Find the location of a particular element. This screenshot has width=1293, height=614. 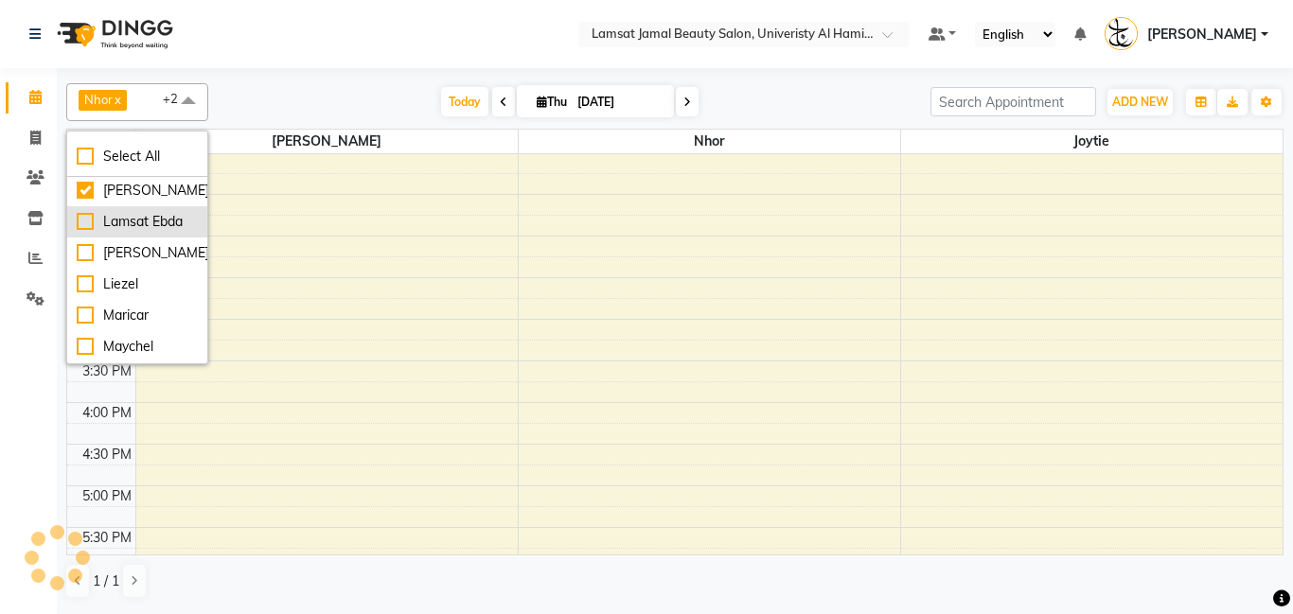

input: 2025-09-04 is located at coordinates (619, 102).